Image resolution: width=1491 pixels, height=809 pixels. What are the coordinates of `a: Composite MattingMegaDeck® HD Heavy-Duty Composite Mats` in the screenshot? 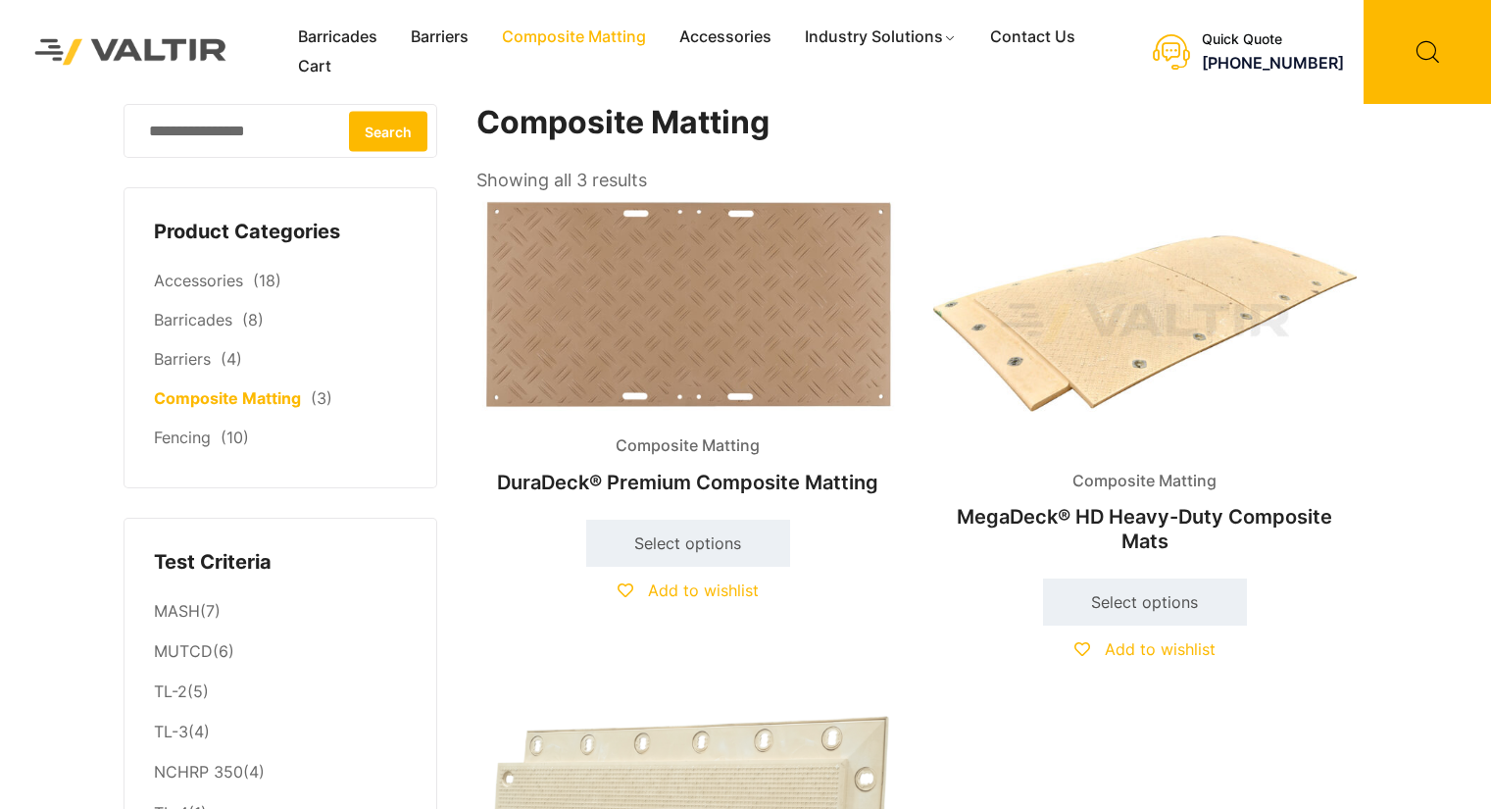 It's located at (1145, 378).